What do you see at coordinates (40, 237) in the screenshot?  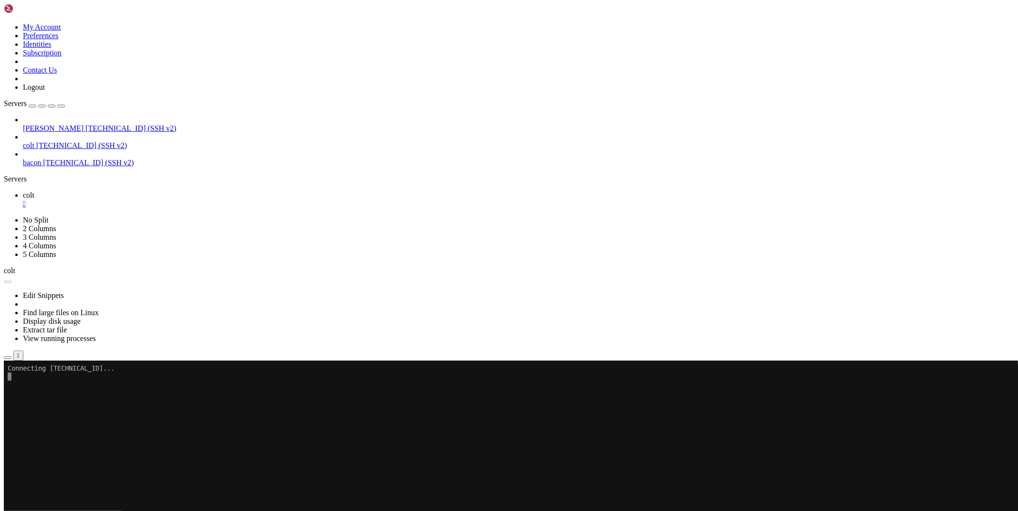 I see `a: 3 Columns` at bounding box center [40, 237].